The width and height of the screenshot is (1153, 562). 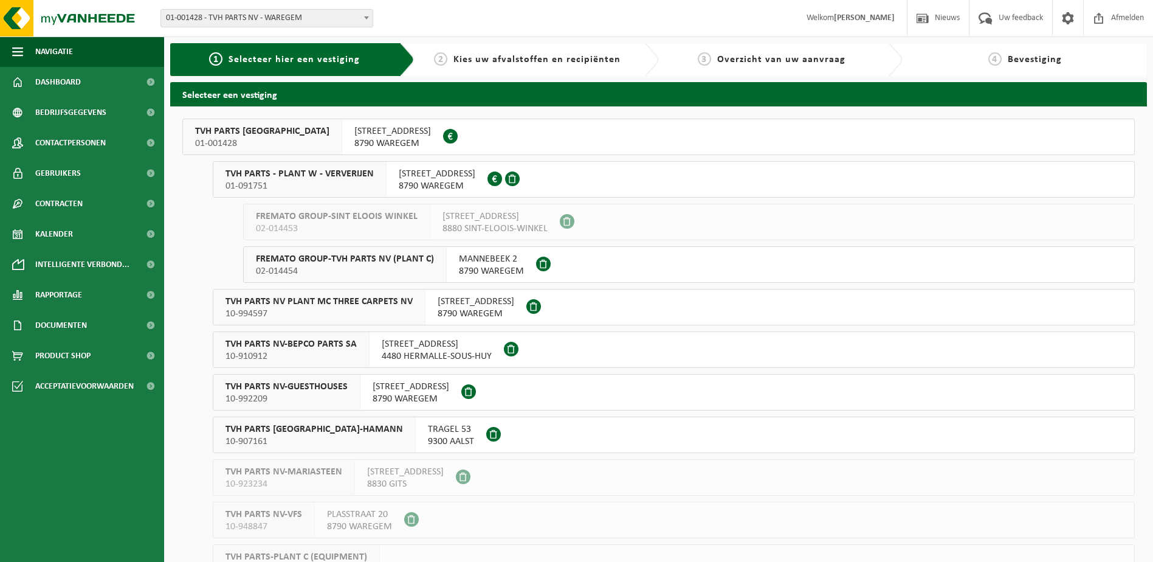 What do you see at coordinates (63, 356) in the screenshot?
I see `span: Product Shop` at bounding box center [63, 356].